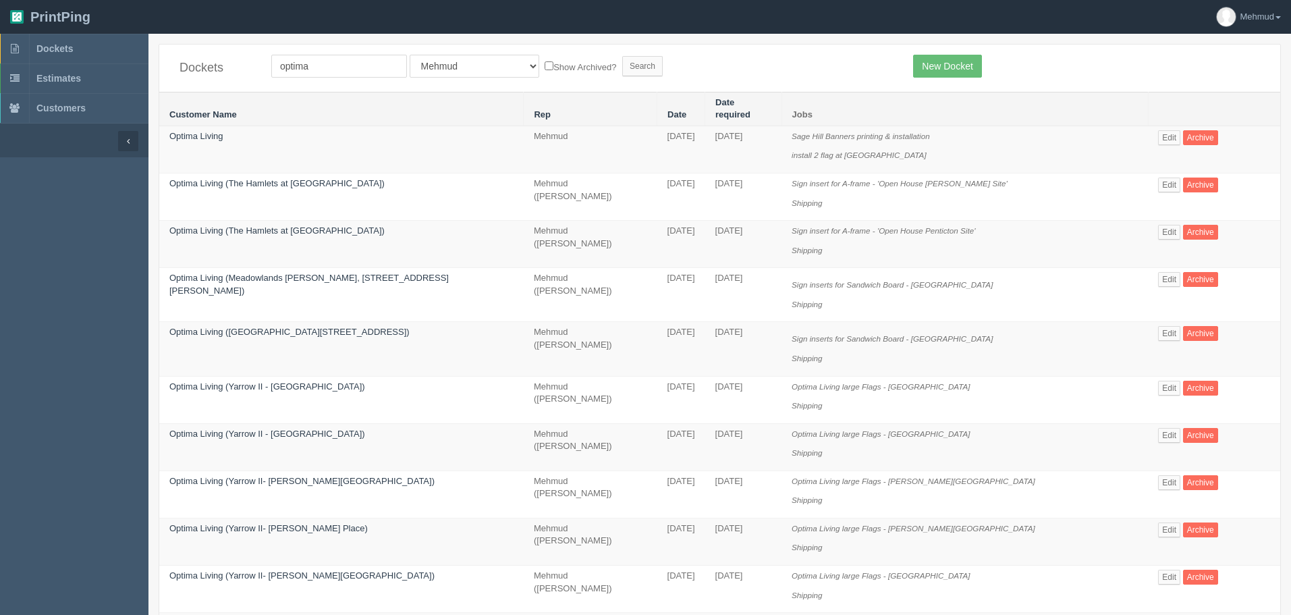 Image resolution: width=1291 pixels, height=615 pixels. What do you see at coordinates (580, 66) in the screenshot?
I see `label: Show Archived?` at bounding box center [580, 66].